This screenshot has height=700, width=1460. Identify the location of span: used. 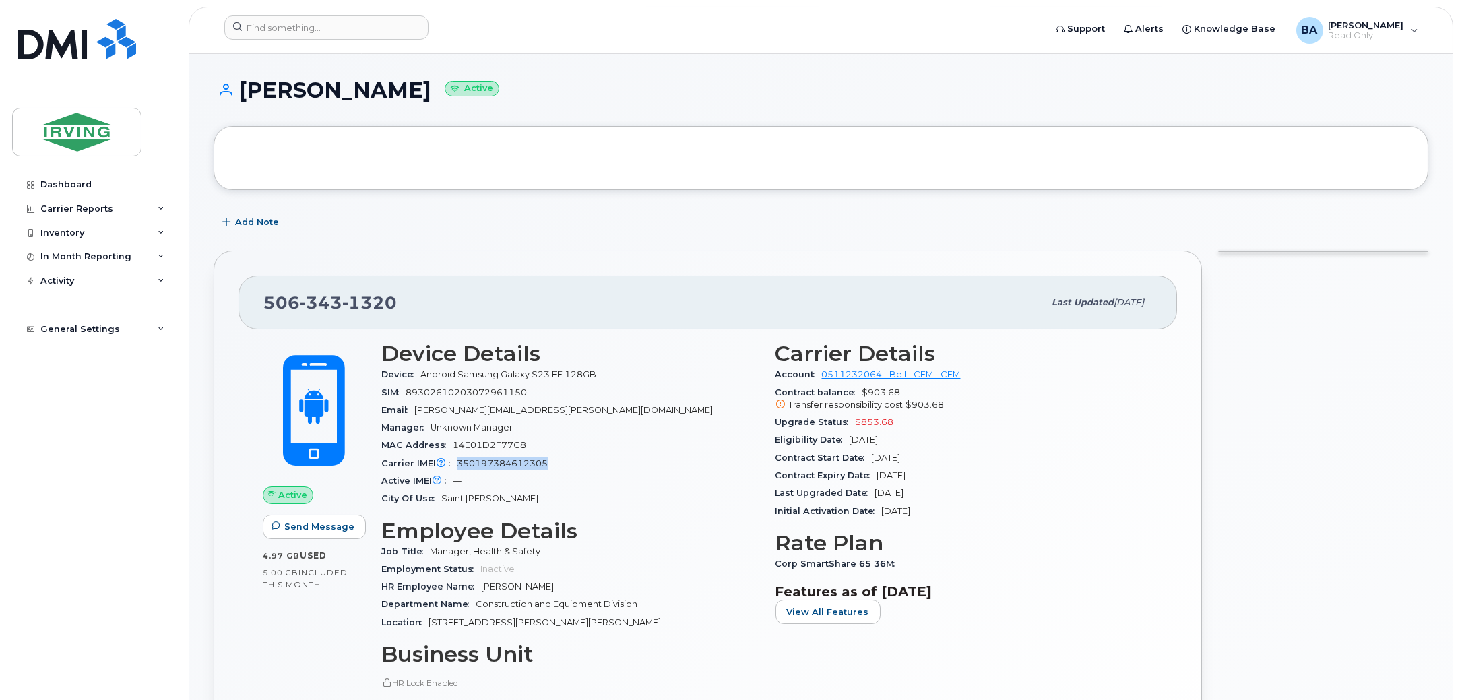
(313, 555).